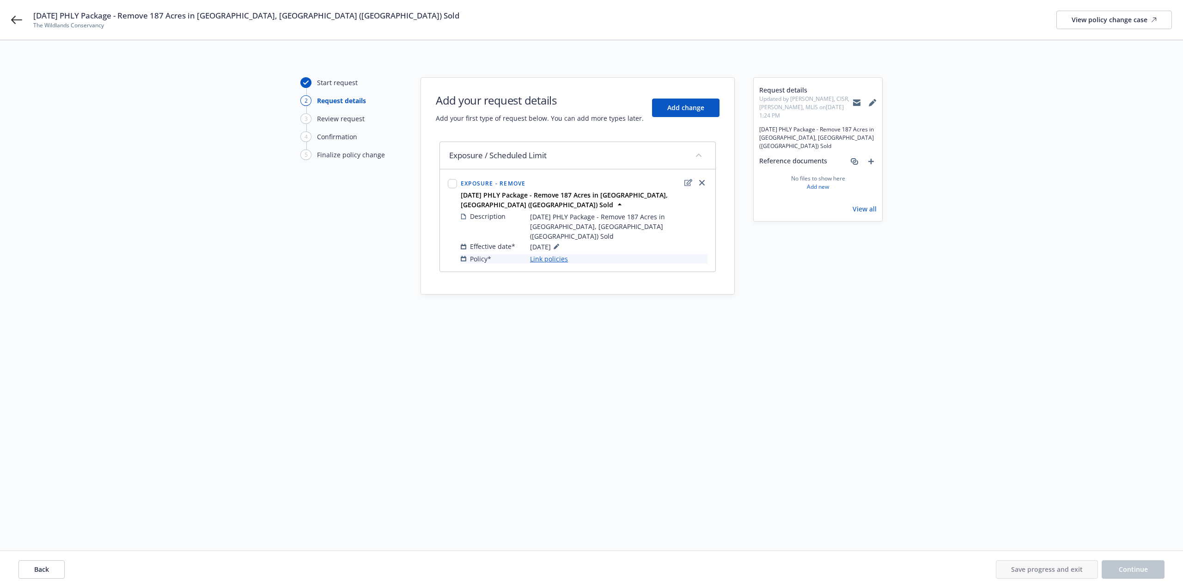  Describe the element at coordinates (686, 108) in the screenshot. I see `button: Add change` at that location.